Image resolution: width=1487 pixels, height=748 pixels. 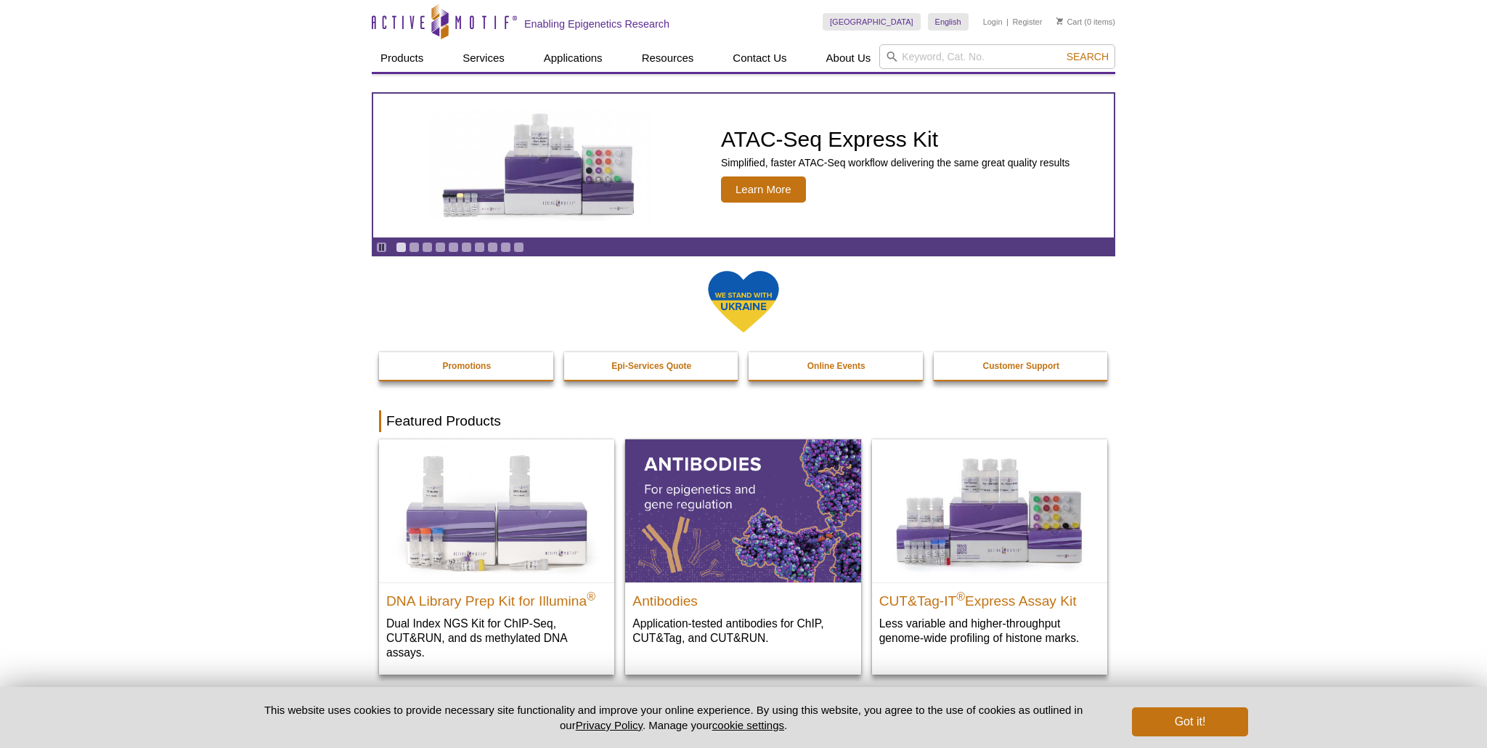 What do you see at coordinates (990, 630) in the screenshot?
I see `p: Less variable and higher-throughput genome-wide profiling of histone marks​.` at bounding box center [990, 630].